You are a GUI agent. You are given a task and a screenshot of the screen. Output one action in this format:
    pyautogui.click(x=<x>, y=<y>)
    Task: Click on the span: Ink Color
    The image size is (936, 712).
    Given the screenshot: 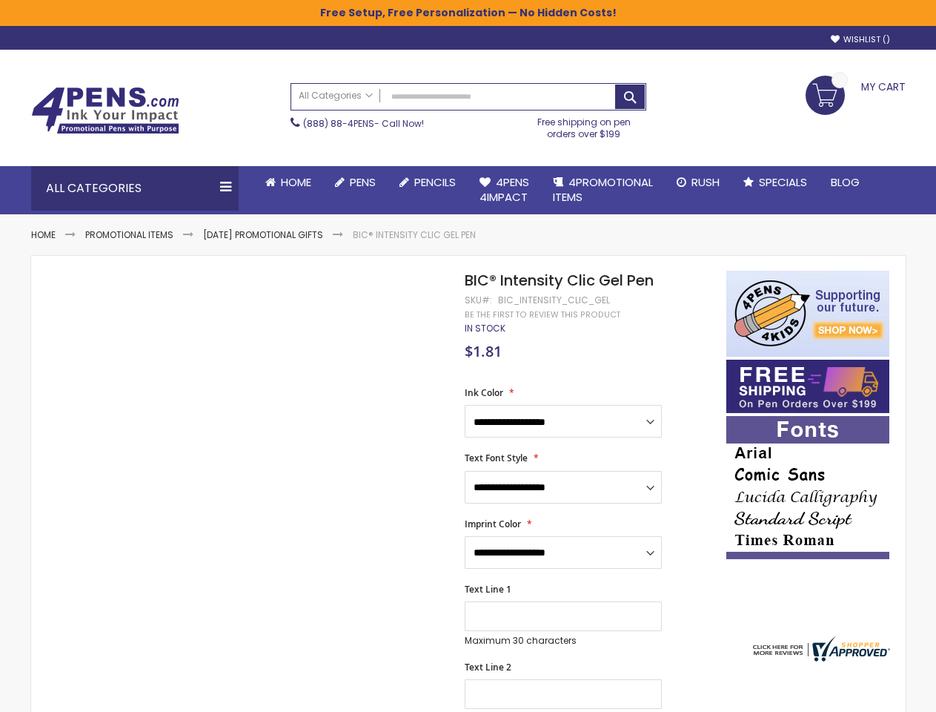 What is the action you would take?
    pyautogui.click(x=484, y=392)
    